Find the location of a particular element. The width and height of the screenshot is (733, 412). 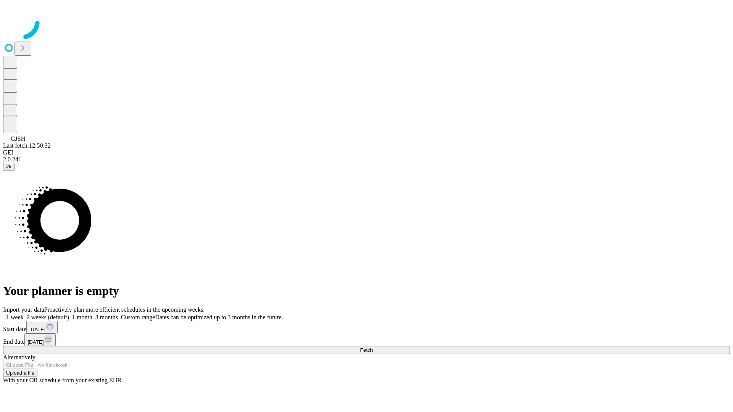

h1: Your planner is empty is located at coordinates (366, 291).